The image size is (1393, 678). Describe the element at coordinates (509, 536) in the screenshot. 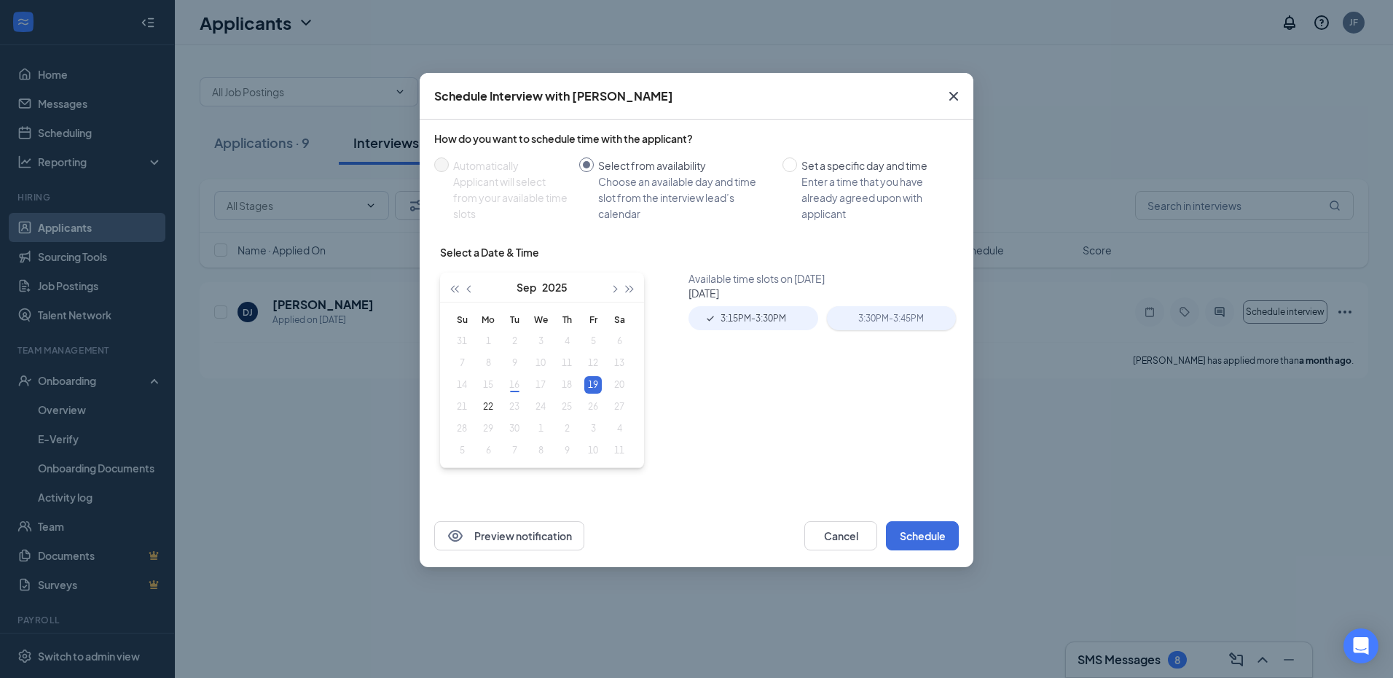

I see `button: EyePreview notification` at that location.